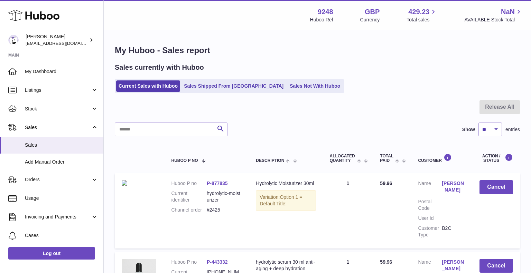  I want to click on span: Huboo P no, so click(184, 161).